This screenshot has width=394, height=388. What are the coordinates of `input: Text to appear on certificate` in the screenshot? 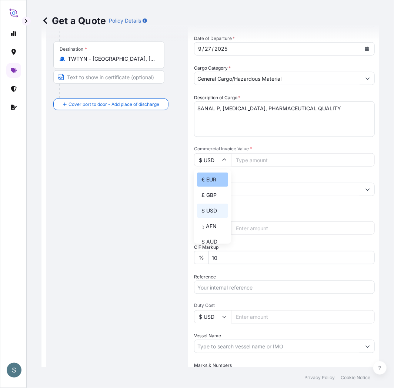 It's located at (109, 77).